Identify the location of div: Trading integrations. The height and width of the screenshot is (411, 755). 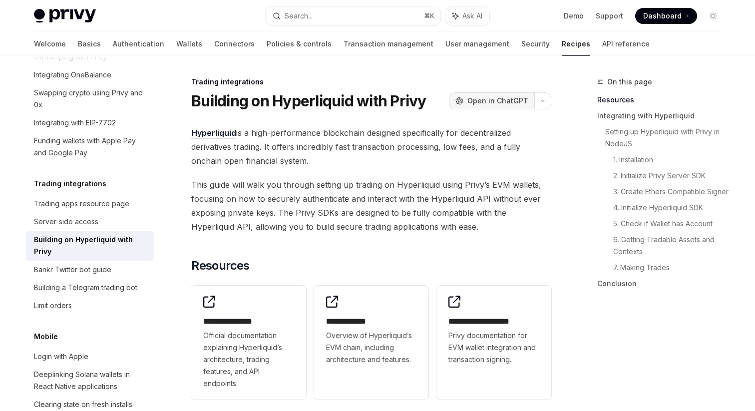
(371, 82).